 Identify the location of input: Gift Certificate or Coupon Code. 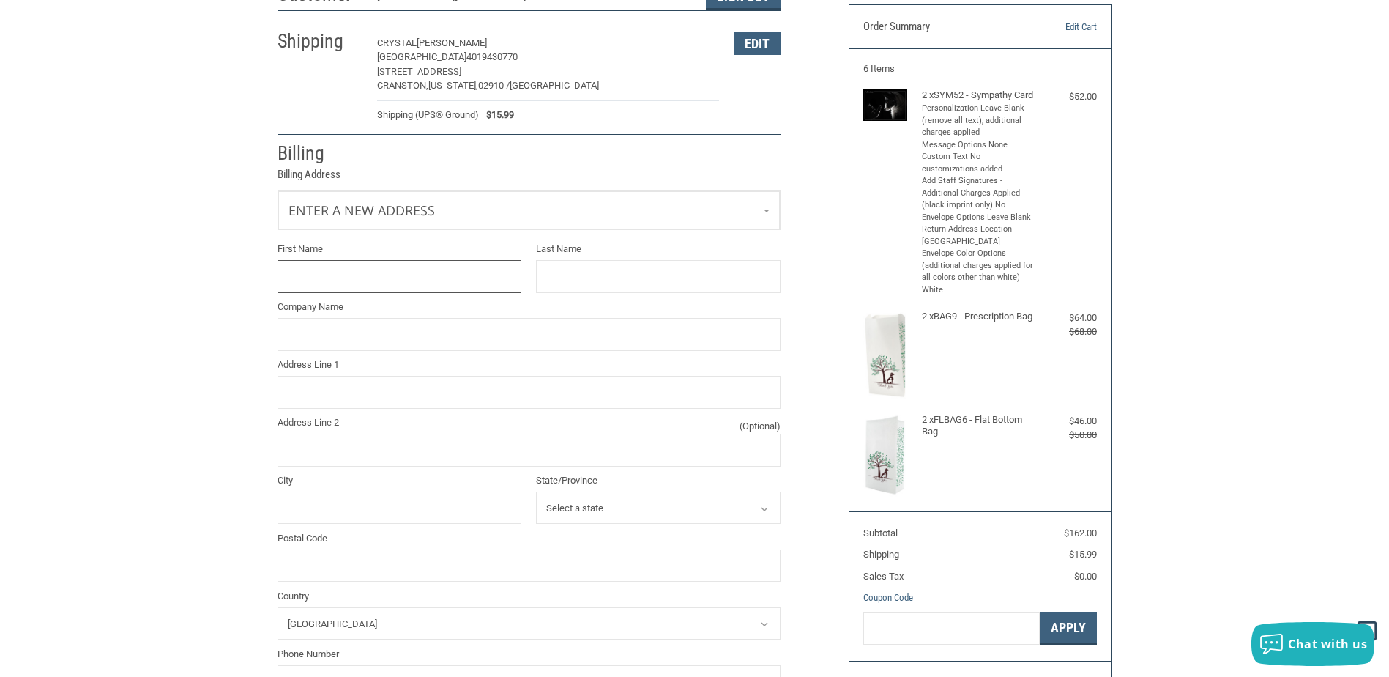
(951, 628).